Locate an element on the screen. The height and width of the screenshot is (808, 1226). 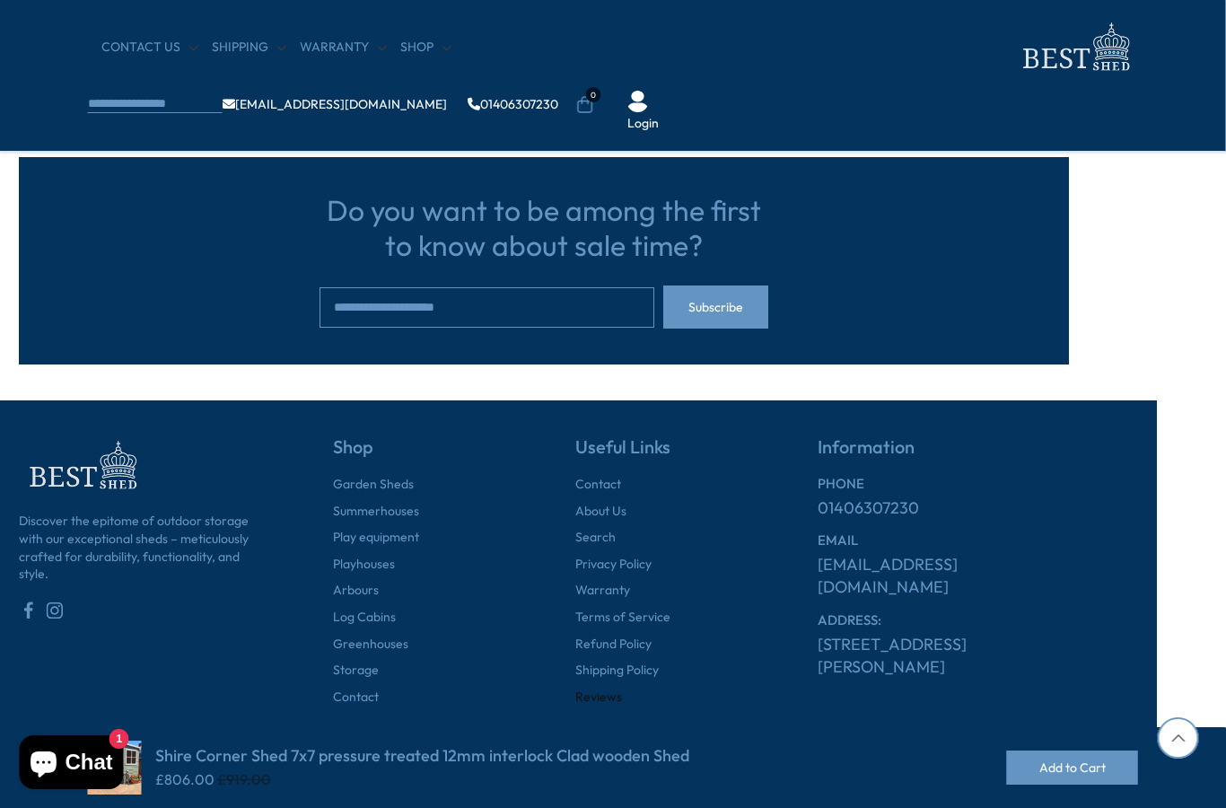
a: Storage is located at coordinates (356, 670).